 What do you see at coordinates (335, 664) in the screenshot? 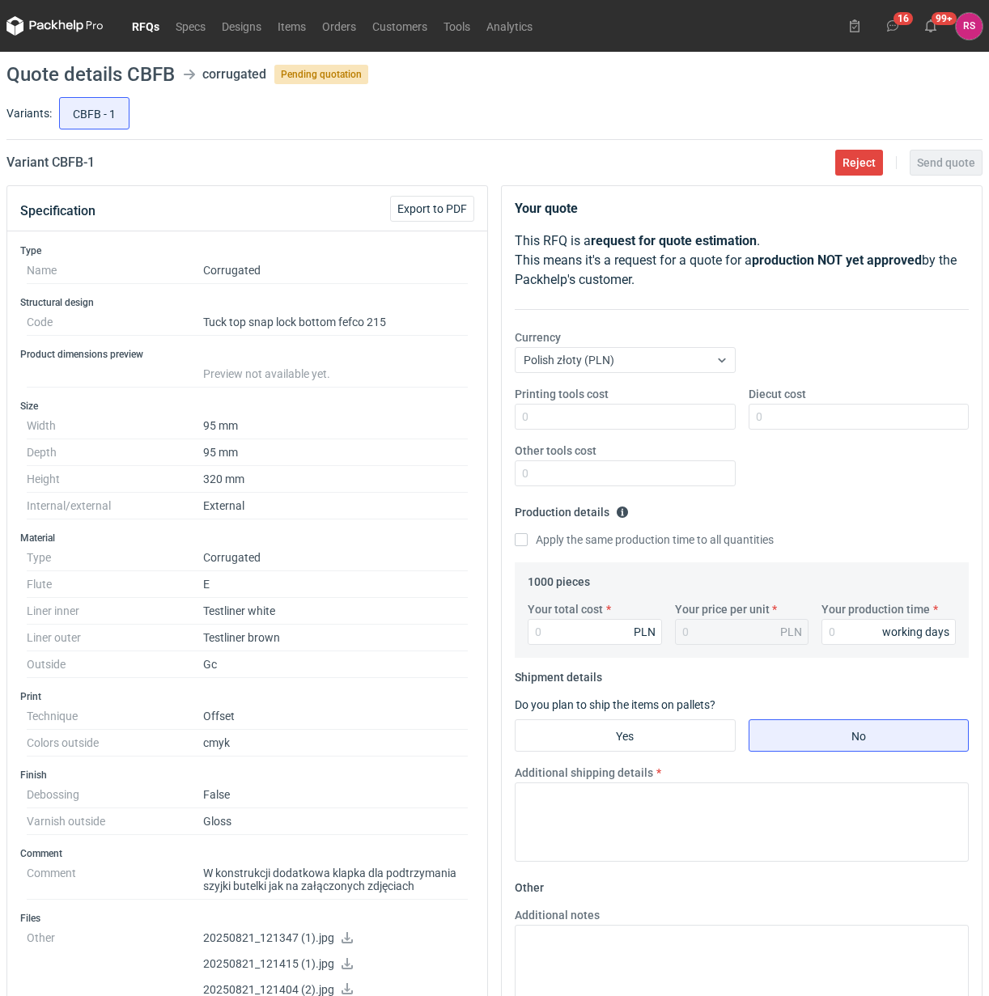
I see `dd: Gc` at bounding box center [335, 664].